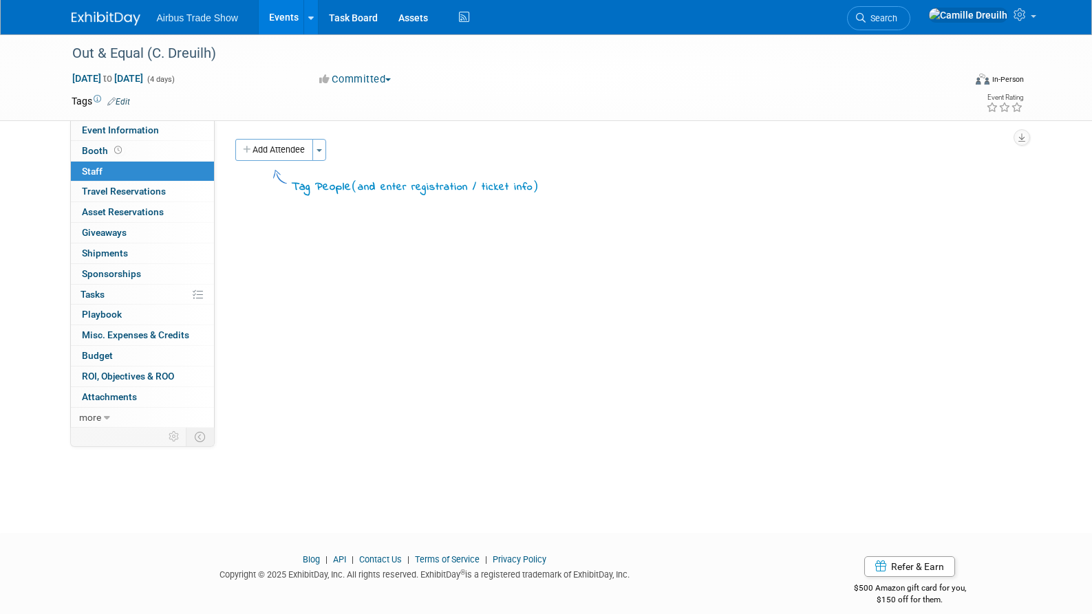 The image size is (1092, 614). I want to click on span: Search, so click(881, 18).